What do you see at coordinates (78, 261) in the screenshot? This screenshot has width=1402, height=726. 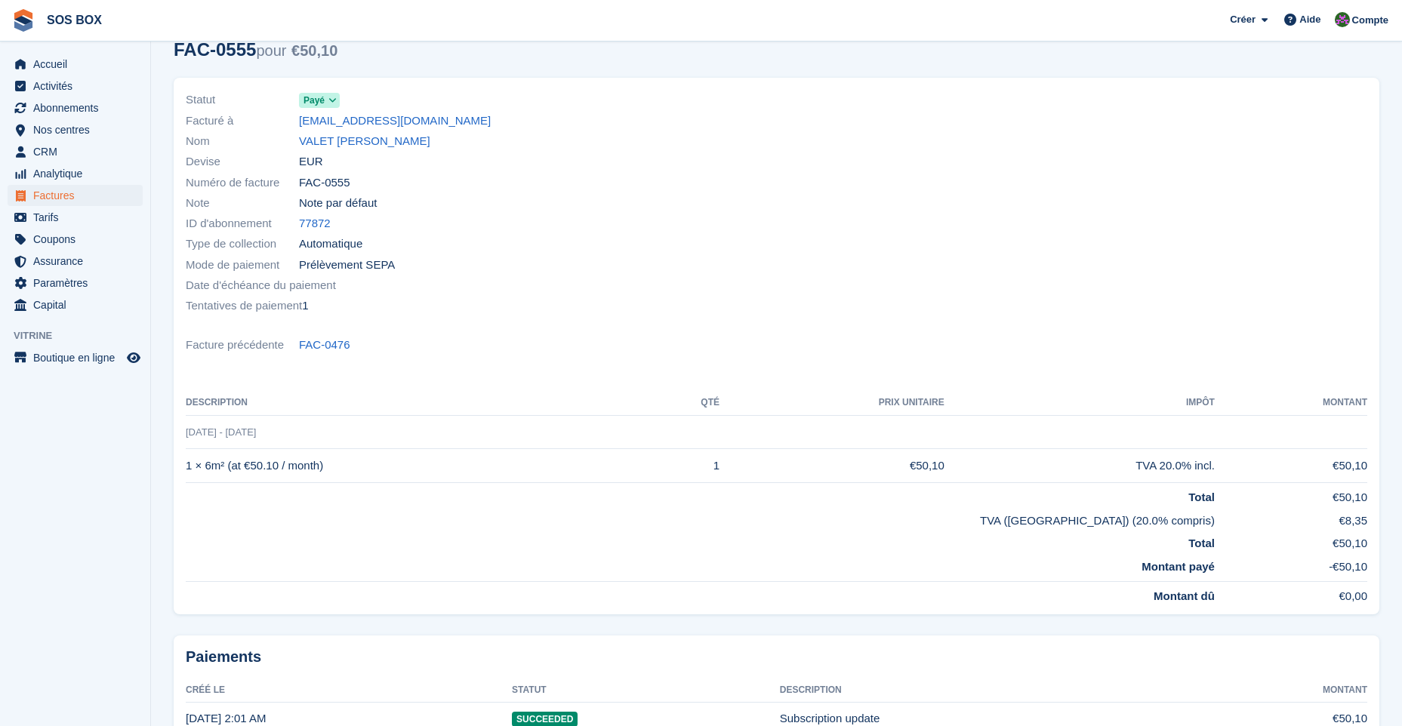 I see `span: Assurance` at bounding box center [78, 261].